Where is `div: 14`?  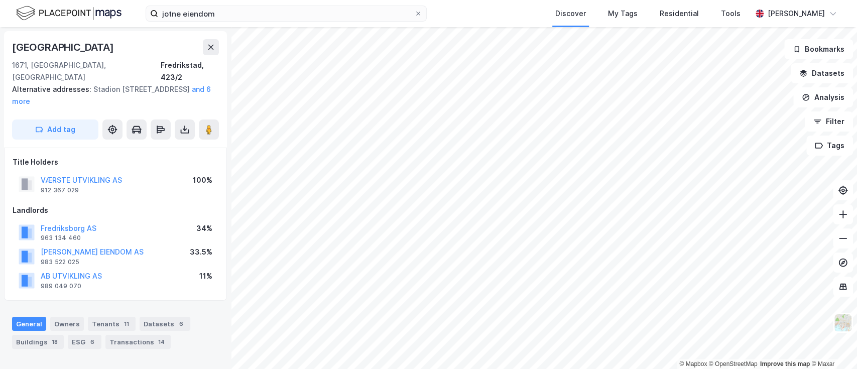
div: 14 is located at coordinates (161, 342).